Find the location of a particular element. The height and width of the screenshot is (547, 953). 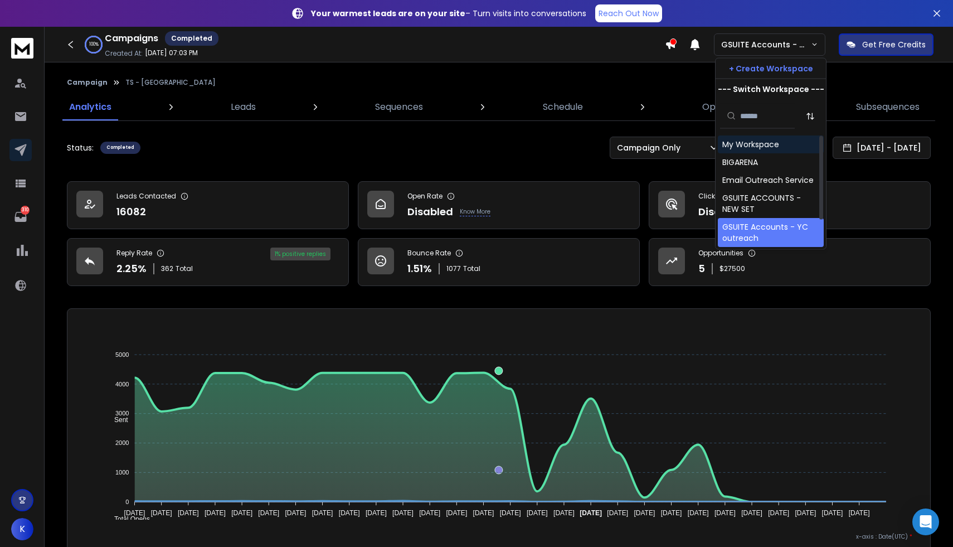

div: Email Outreach Service is located at coordinates (768, 180).